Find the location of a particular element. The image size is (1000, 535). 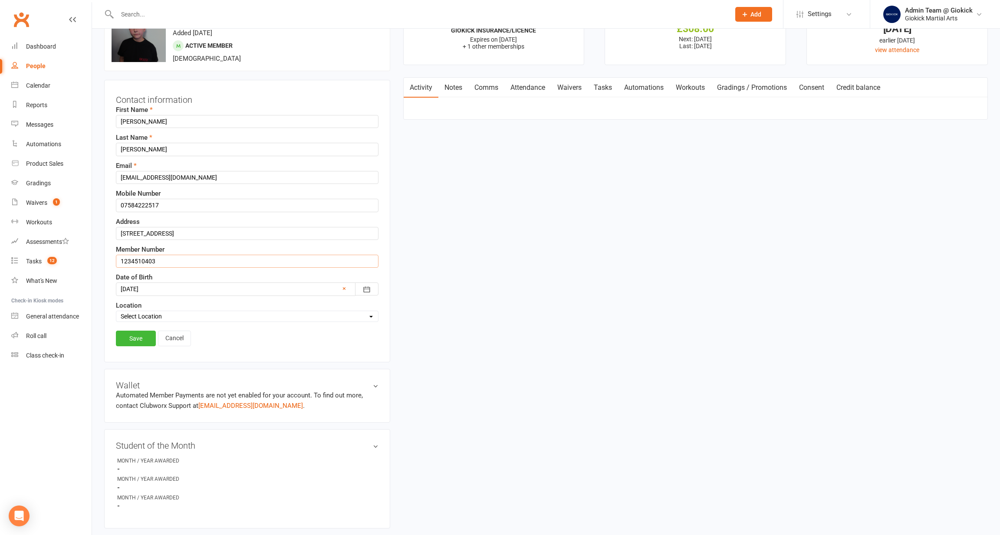

a: Gradings / Promotions is located at coordinates (752, 88).